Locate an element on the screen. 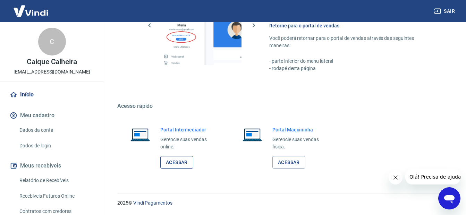 This screenshot has width=466, height=215. img: Vindi is located at coordinates (31, 11).